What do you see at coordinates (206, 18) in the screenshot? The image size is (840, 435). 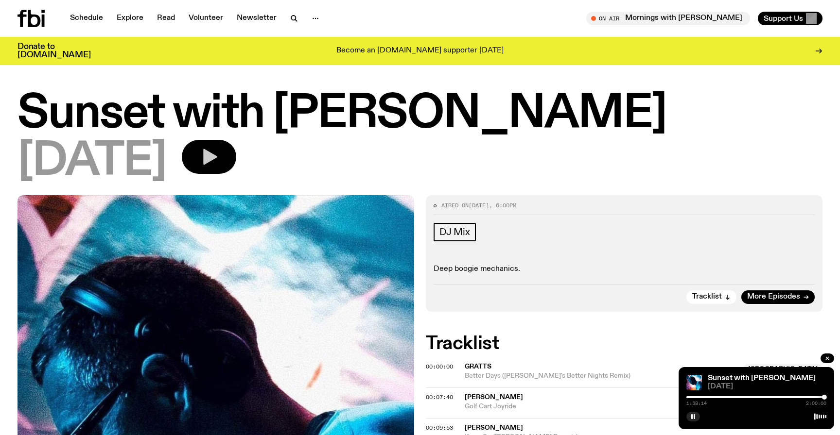 I see `a: Volunteer` at bounding box center [206, 18].